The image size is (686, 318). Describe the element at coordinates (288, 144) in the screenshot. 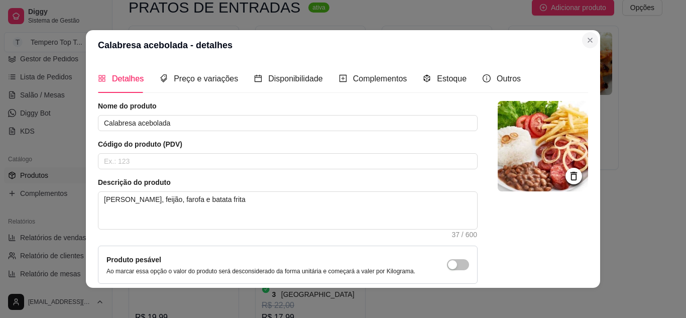

I see `article: Código do produto (PDV)` at that location.